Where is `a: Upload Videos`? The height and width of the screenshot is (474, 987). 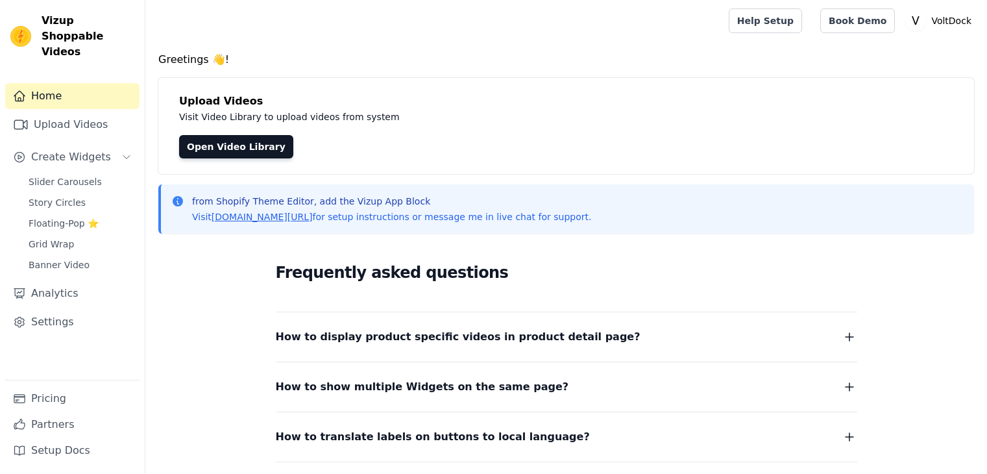 a: Upload Videos is located at coordinates (72, 125).